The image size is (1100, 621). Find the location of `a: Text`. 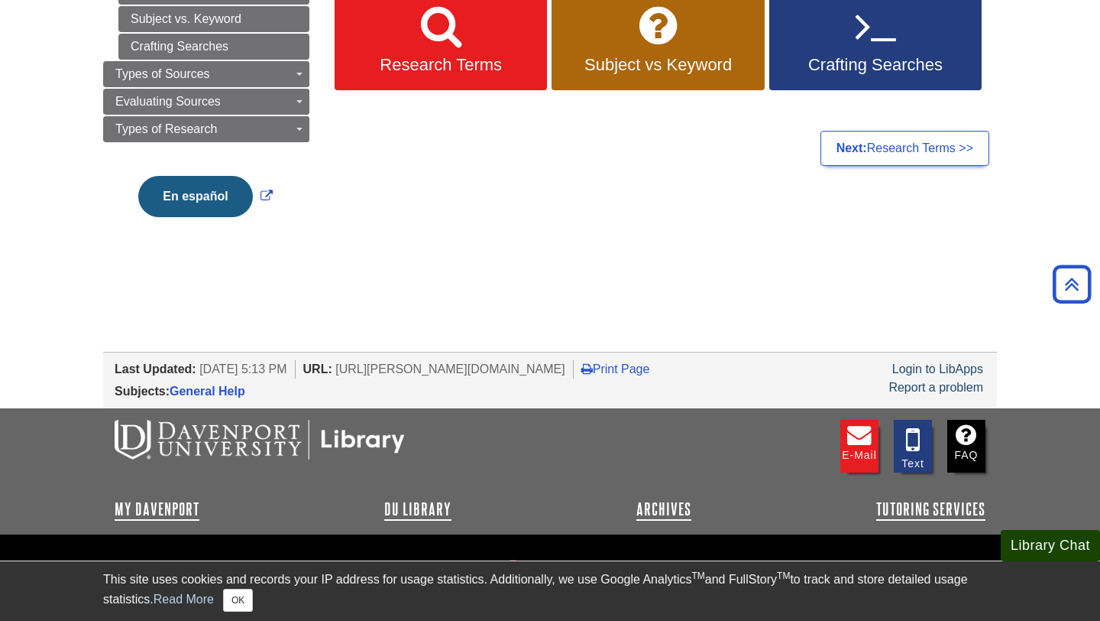

a: Text is located at coordinates (913, 446).